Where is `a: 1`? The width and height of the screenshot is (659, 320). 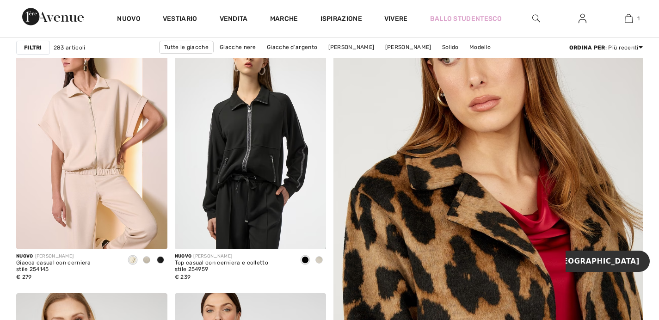 a: 1 is located at coordinates (629, 18).